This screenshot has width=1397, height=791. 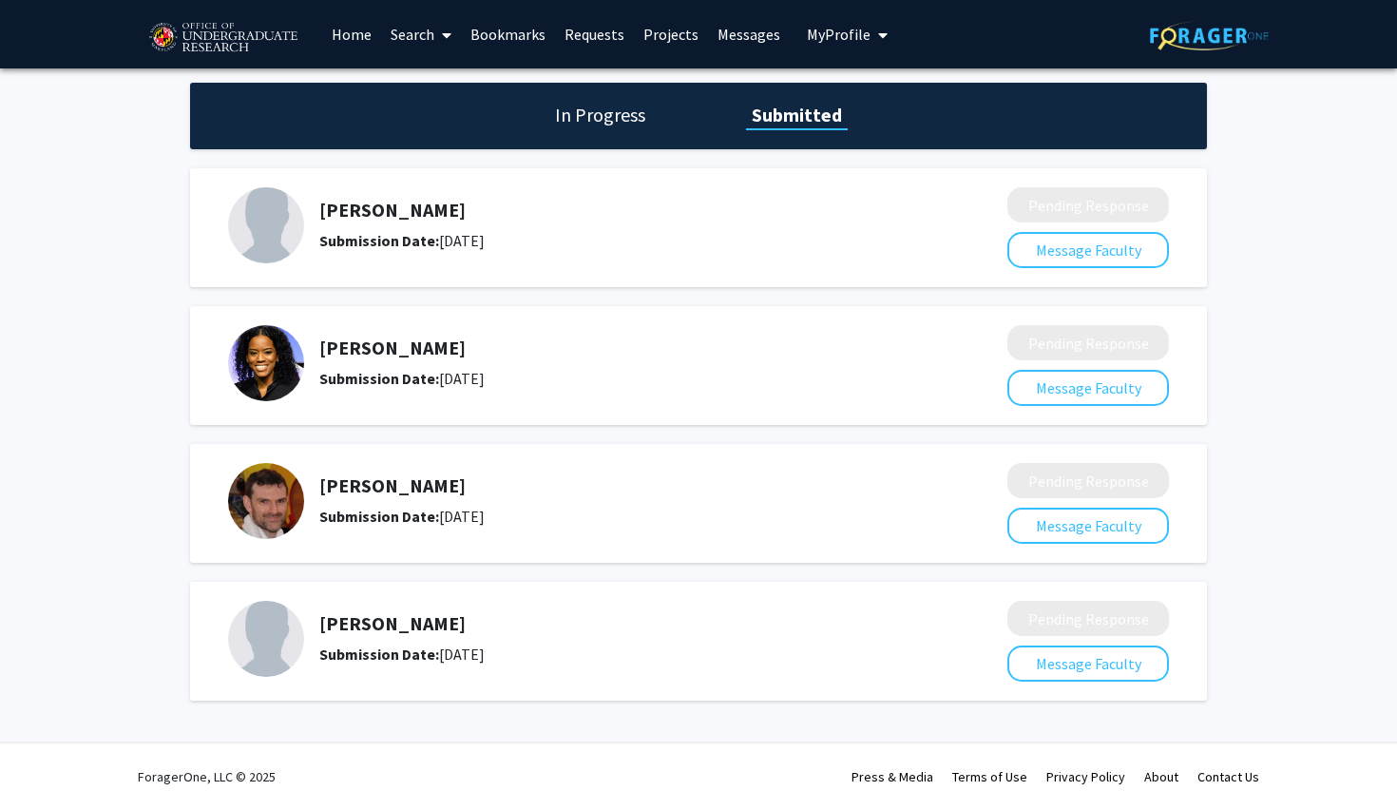 What do you see at coordinates (600, 115) in the screenshot?
I see `h1: In Progress` at bounding box center [600, 115].